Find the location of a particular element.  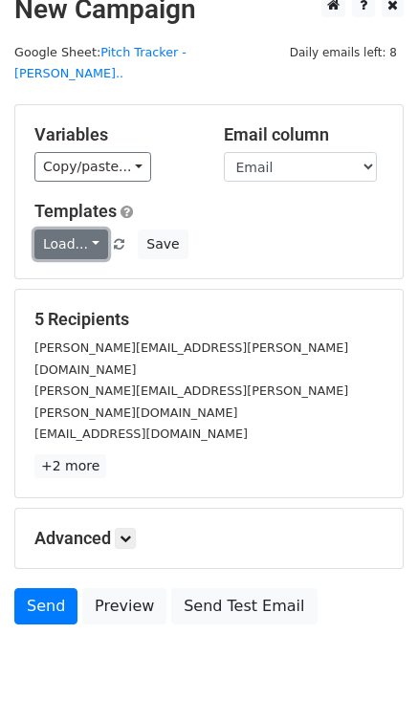

a: Send Test Email is located at coordinates (244, 606).